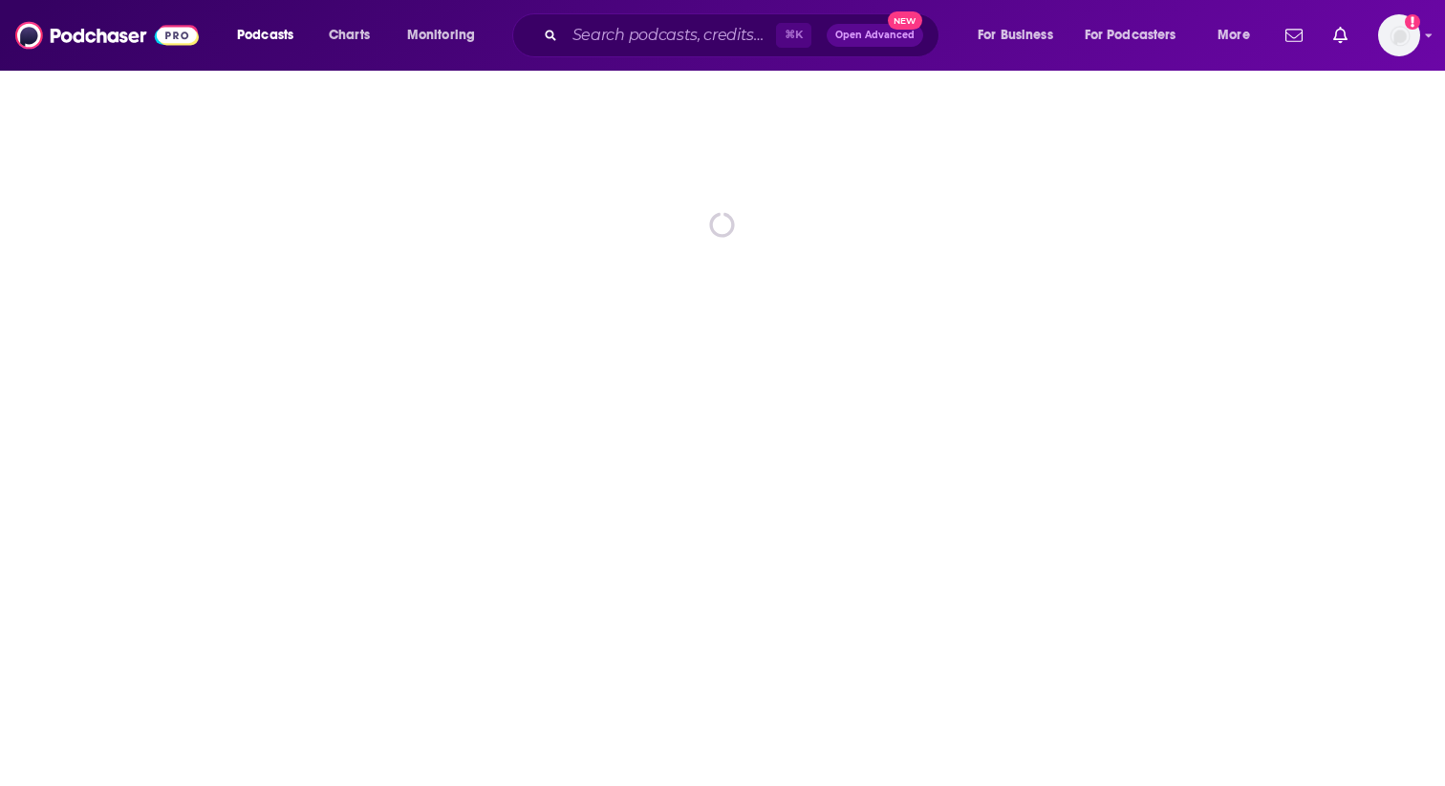 The width and height of the screenshot is (1445, 786). What do you see at coordinates (1015, 35) in the screenshot?
I see `span: For Business` at bounding box center [1015, 35].